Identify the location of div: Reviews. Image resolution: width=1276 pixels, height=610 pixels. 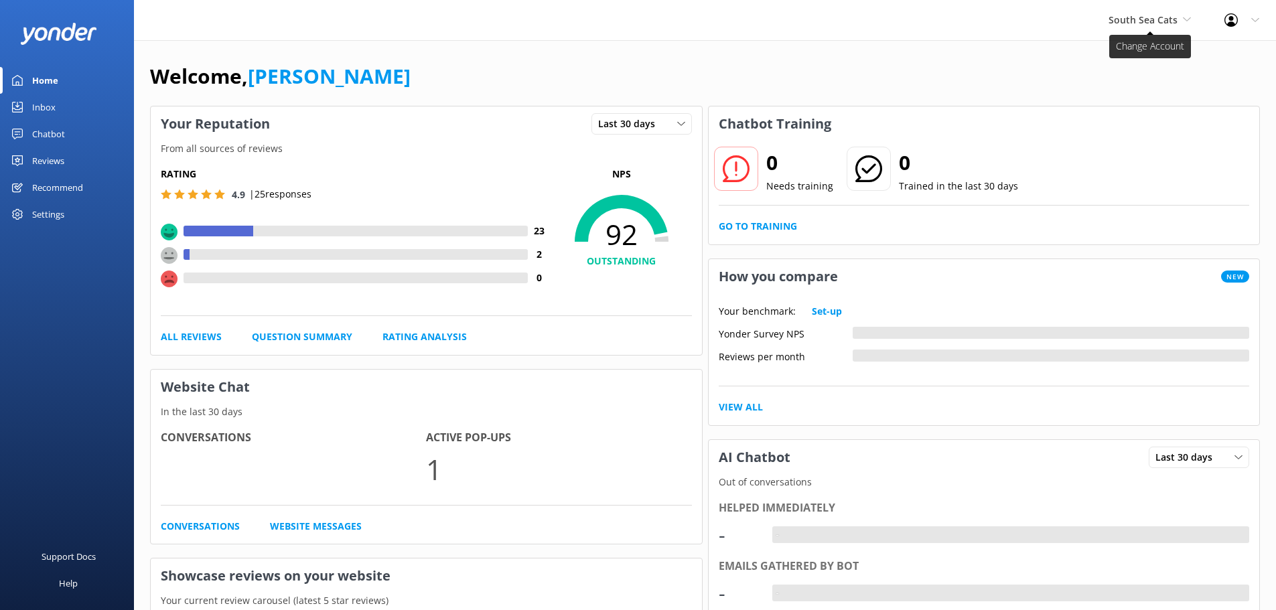
(48, 161).